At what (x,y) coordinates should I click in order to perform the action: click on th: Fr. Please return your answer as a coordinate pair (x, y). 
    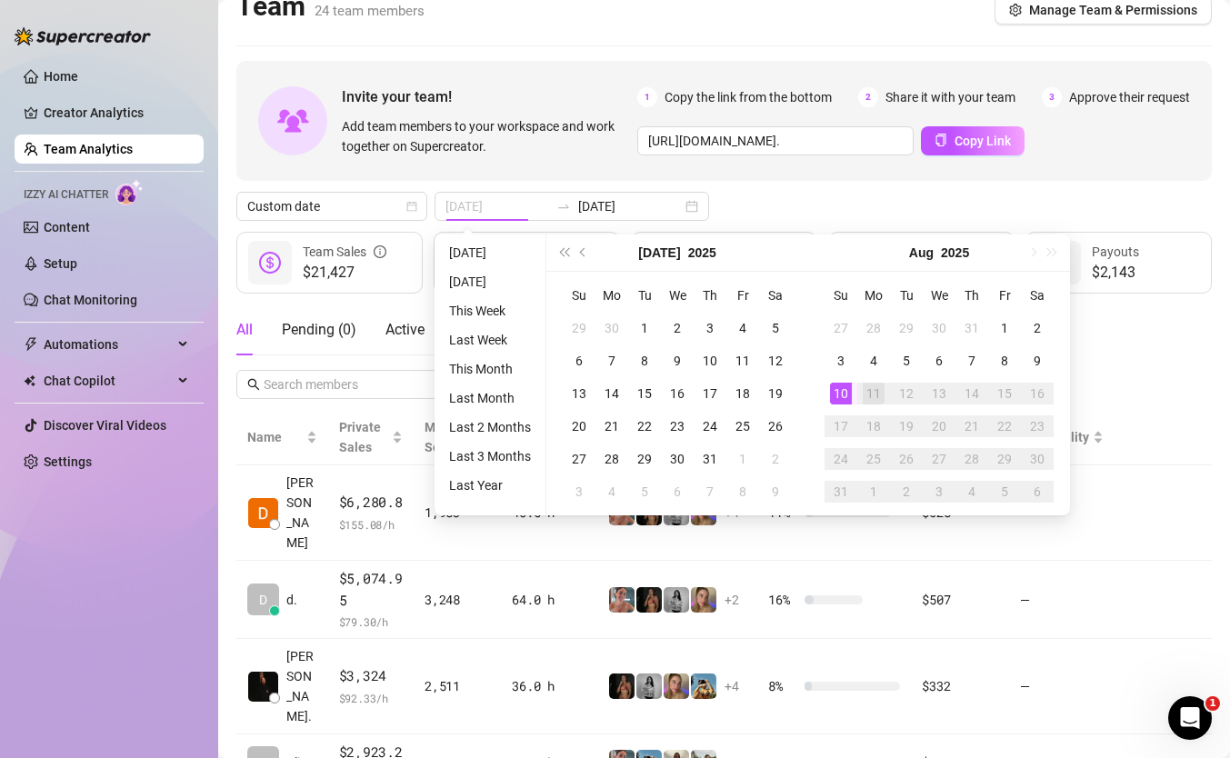
    Looking at the image, I should click on (743, 295).